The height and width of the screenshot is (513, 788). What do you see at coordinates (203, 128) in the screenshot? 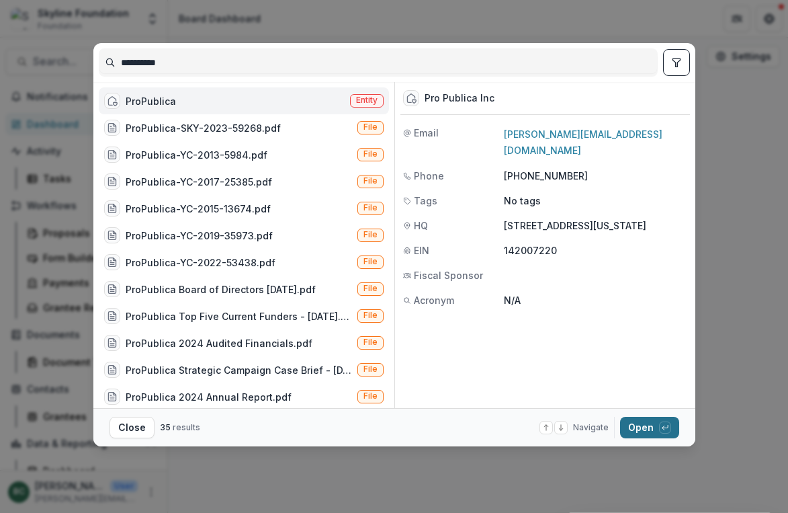
I see `div: ProPublica-SKY-2023-59268.pdf` at bounding box center [203, 128].